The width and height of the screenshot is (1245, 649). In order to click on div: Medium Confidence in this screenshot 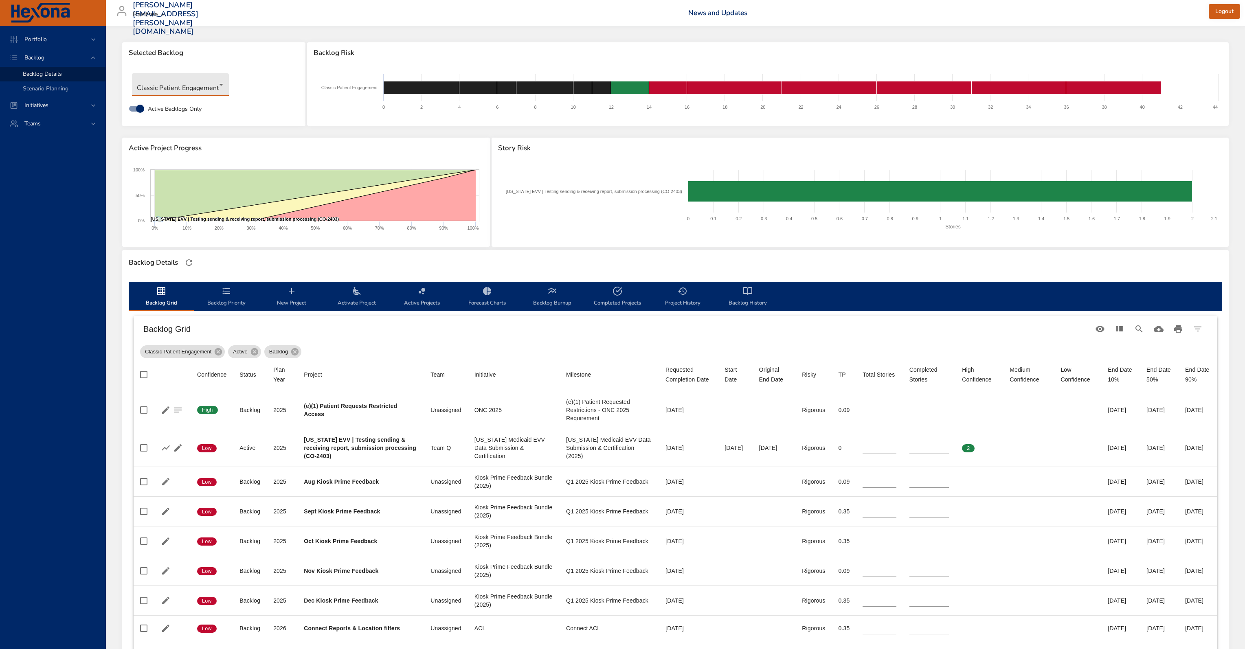, I will do `click(1028, 375)`.